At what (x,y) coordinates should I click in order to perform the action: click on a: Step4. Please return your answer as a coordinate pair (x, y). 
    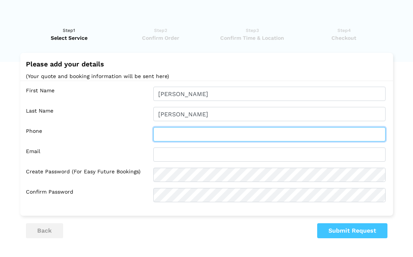
    Looking at the image, I should click on (344, 34).